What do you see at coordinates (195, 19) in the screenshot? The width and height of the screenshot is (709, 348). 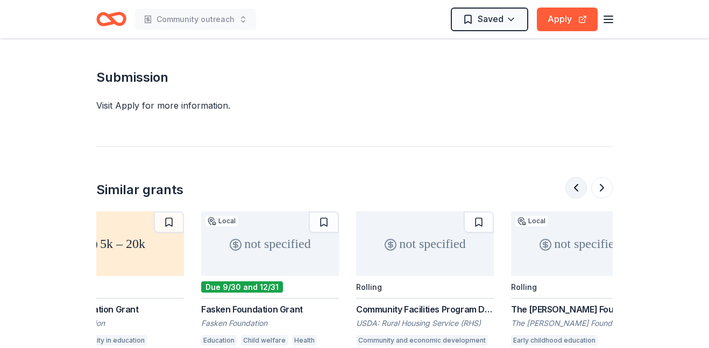 I see `span: Community outreach` at bounding box center [195, 19].